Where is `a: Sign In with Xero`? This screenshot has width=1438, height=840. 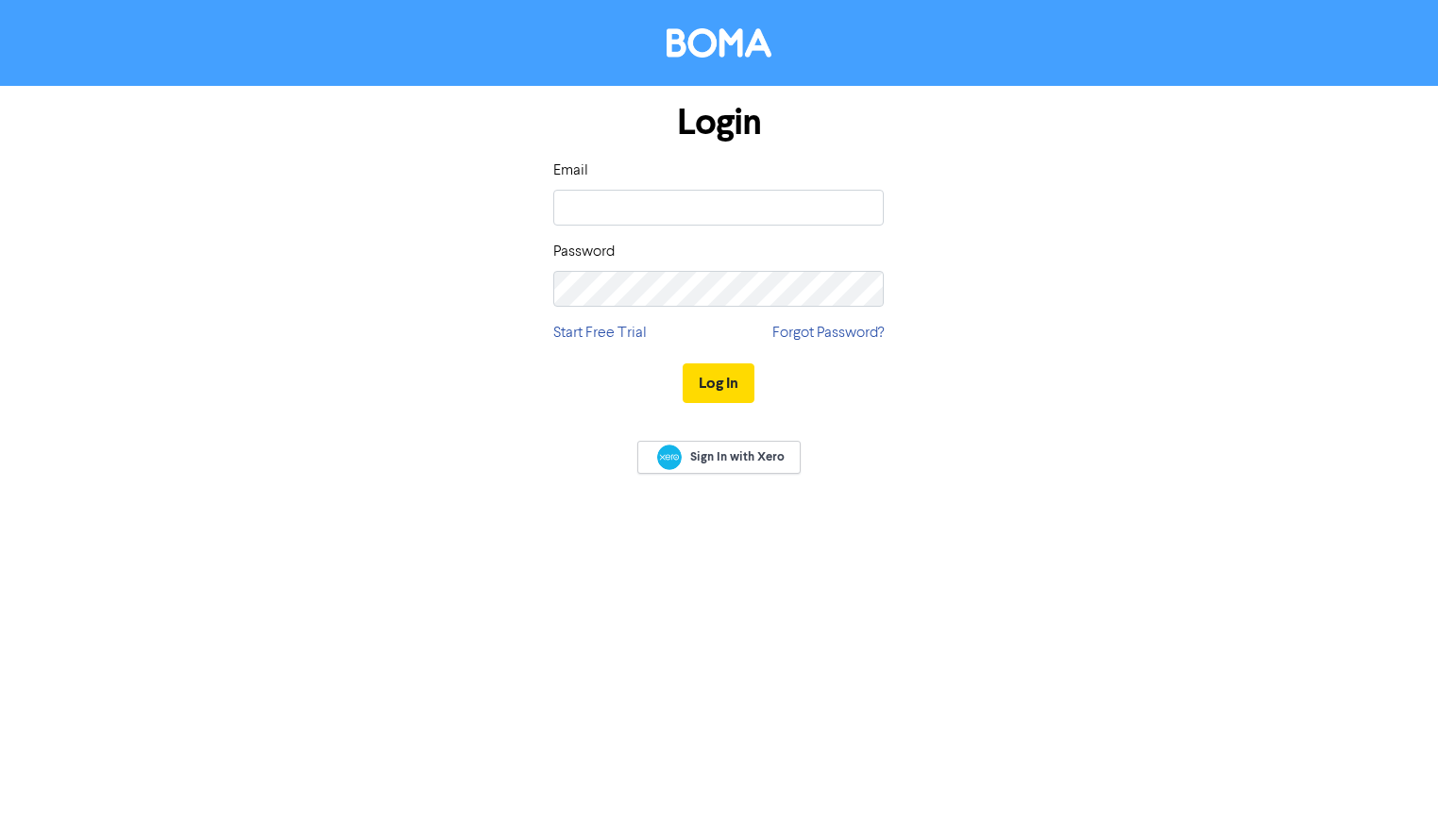
a: Sign In with Xero is located at coordinates (719, 457).